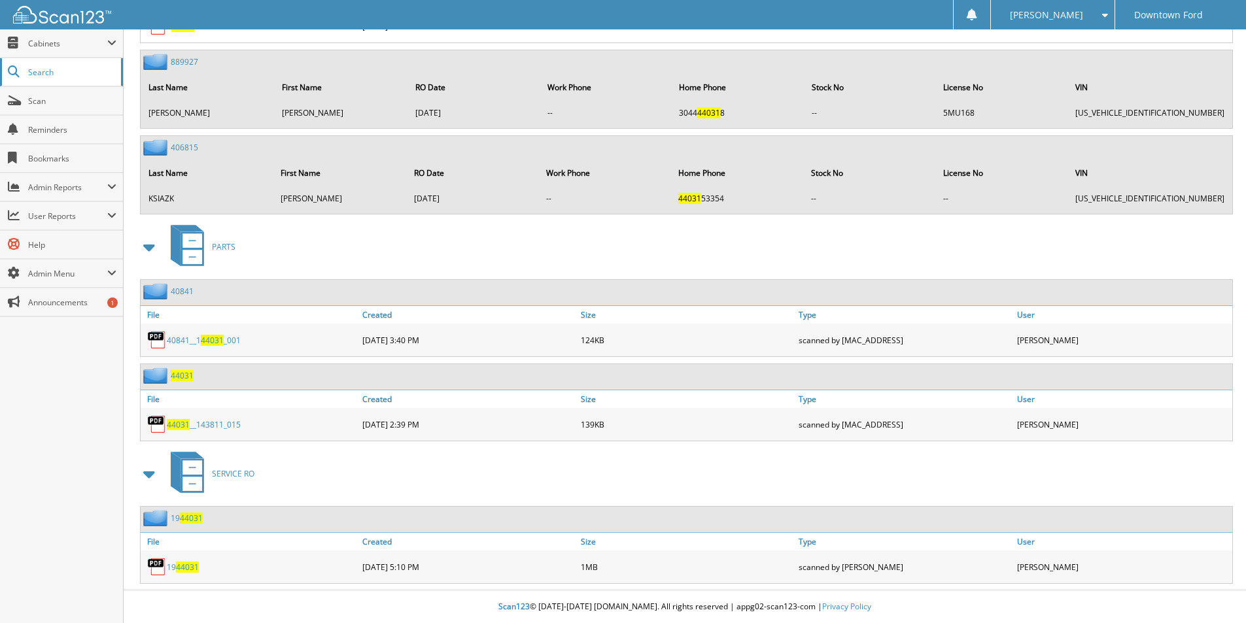 The height and width of the screenshot is (623, 1246). Describe the element at coordinates (1168, 15) in the screenshot. I see `span: Downtown Ford` at that location.